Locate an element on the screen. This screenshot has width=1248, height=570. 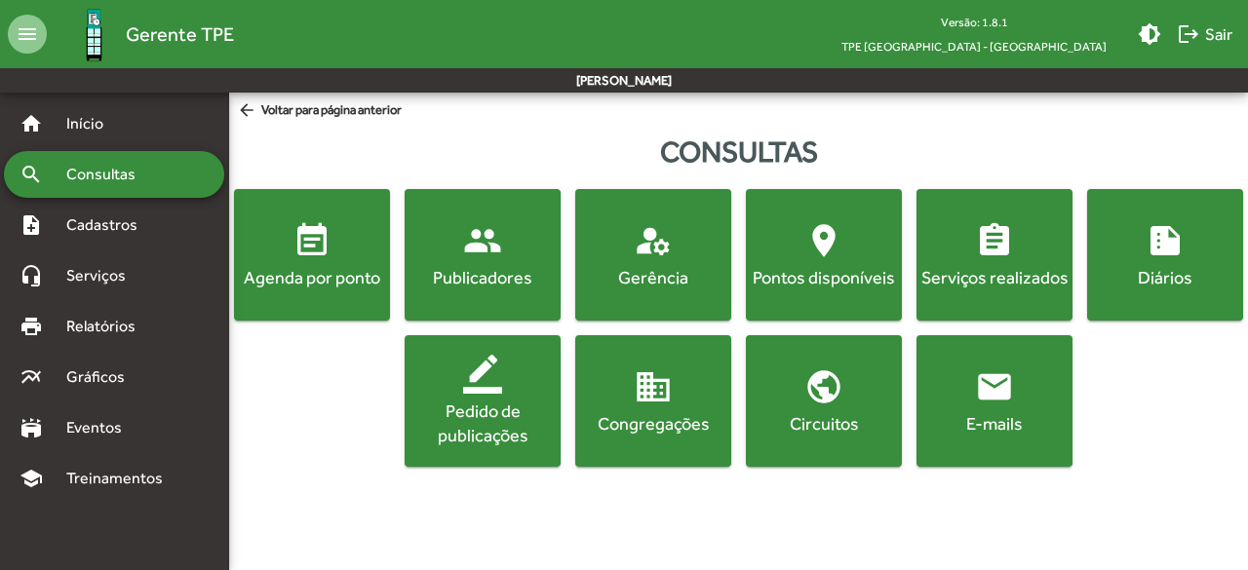
mat-icon: domain is located at coordinates (653, 386).